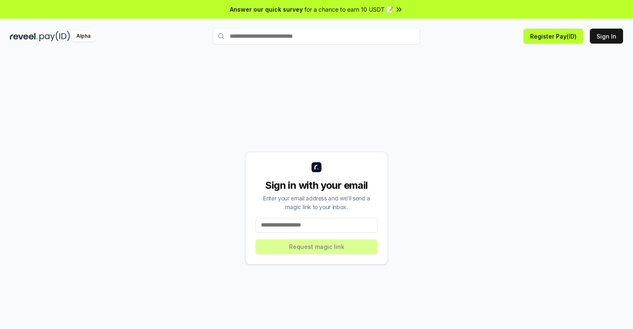 The image size is (633, 329). Describe the element at coordinates (266, 9) in the screenshot. I see `span: Answer our quick survey` at that location.